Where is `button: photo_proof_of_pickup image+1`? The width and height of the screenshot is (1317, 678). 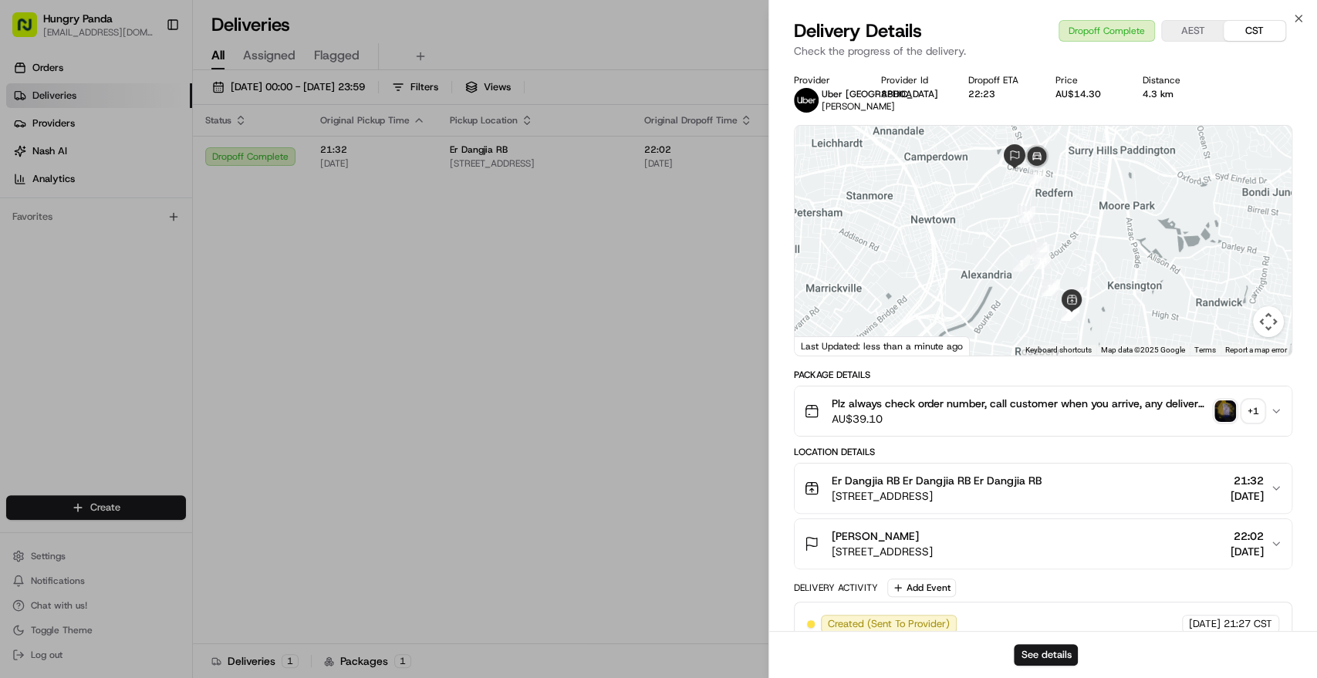
button: photo_proof_of_pickup image+1 is located at coordinates (1239, 411).